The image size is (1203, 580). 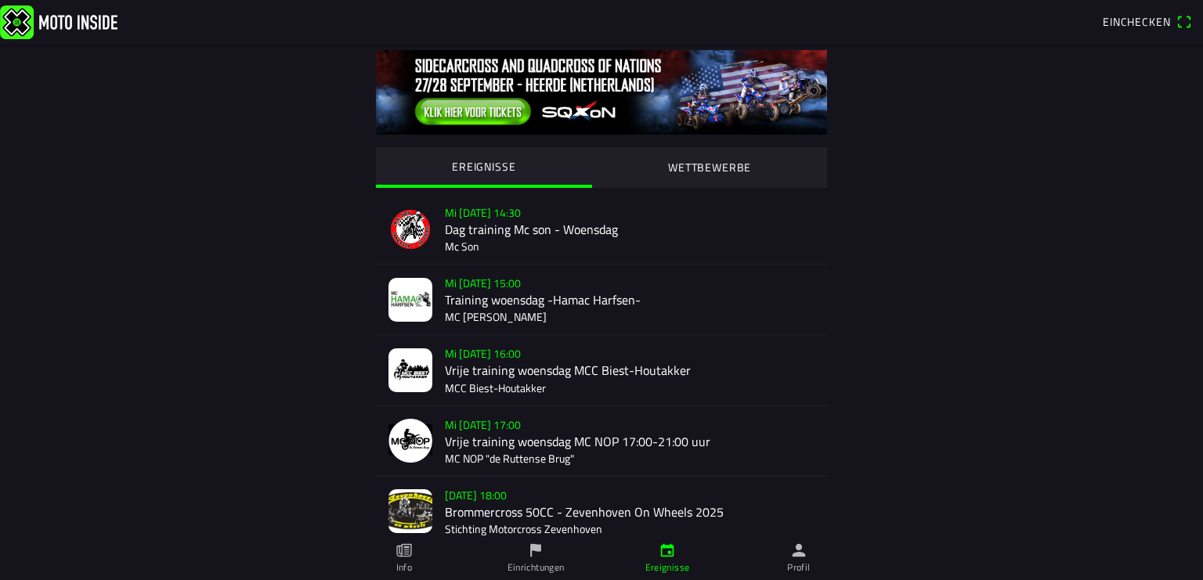 I want to click on img: qF7yoQSmzbCqfcgpn3LWBtaLFB1iKNxygnmDsdMv.jpg, so click(x=410, y=370).